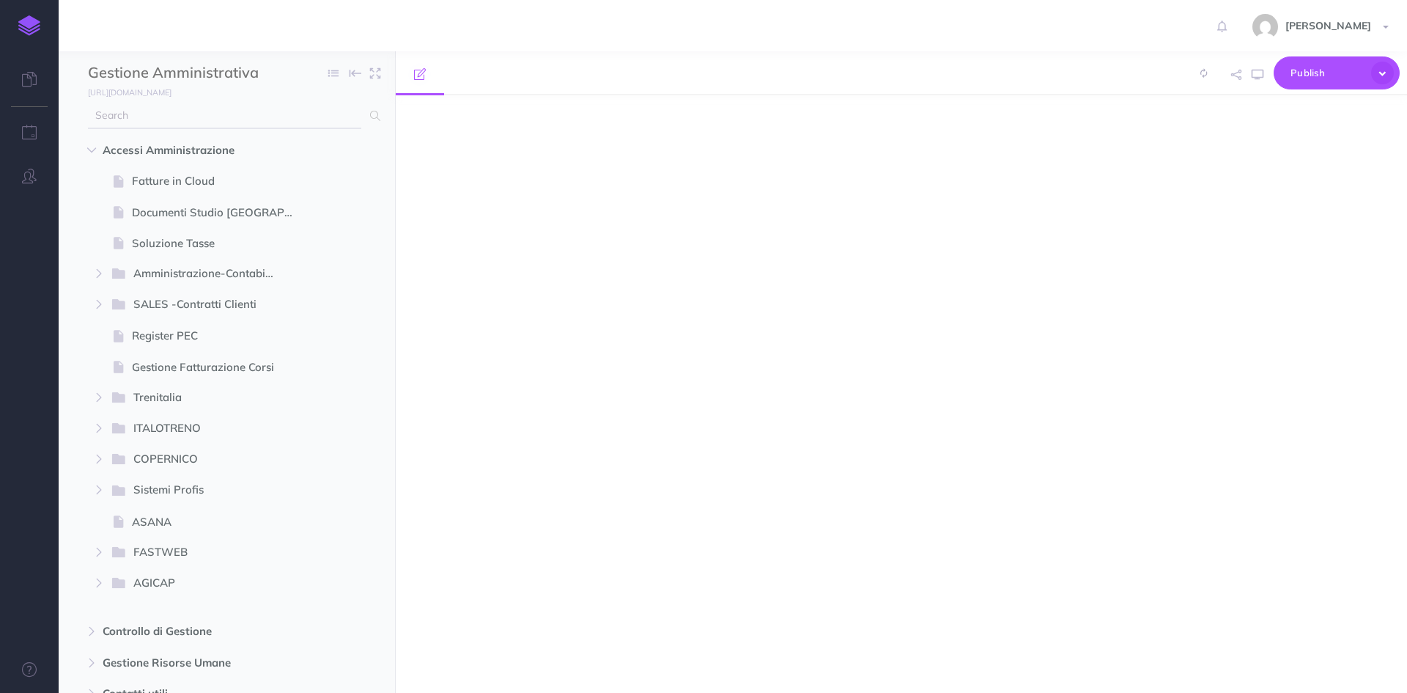  What do you see at coordinates (219, 522) in the screenshot?
I see `span: ASANA` at bounding box center [219, 522].